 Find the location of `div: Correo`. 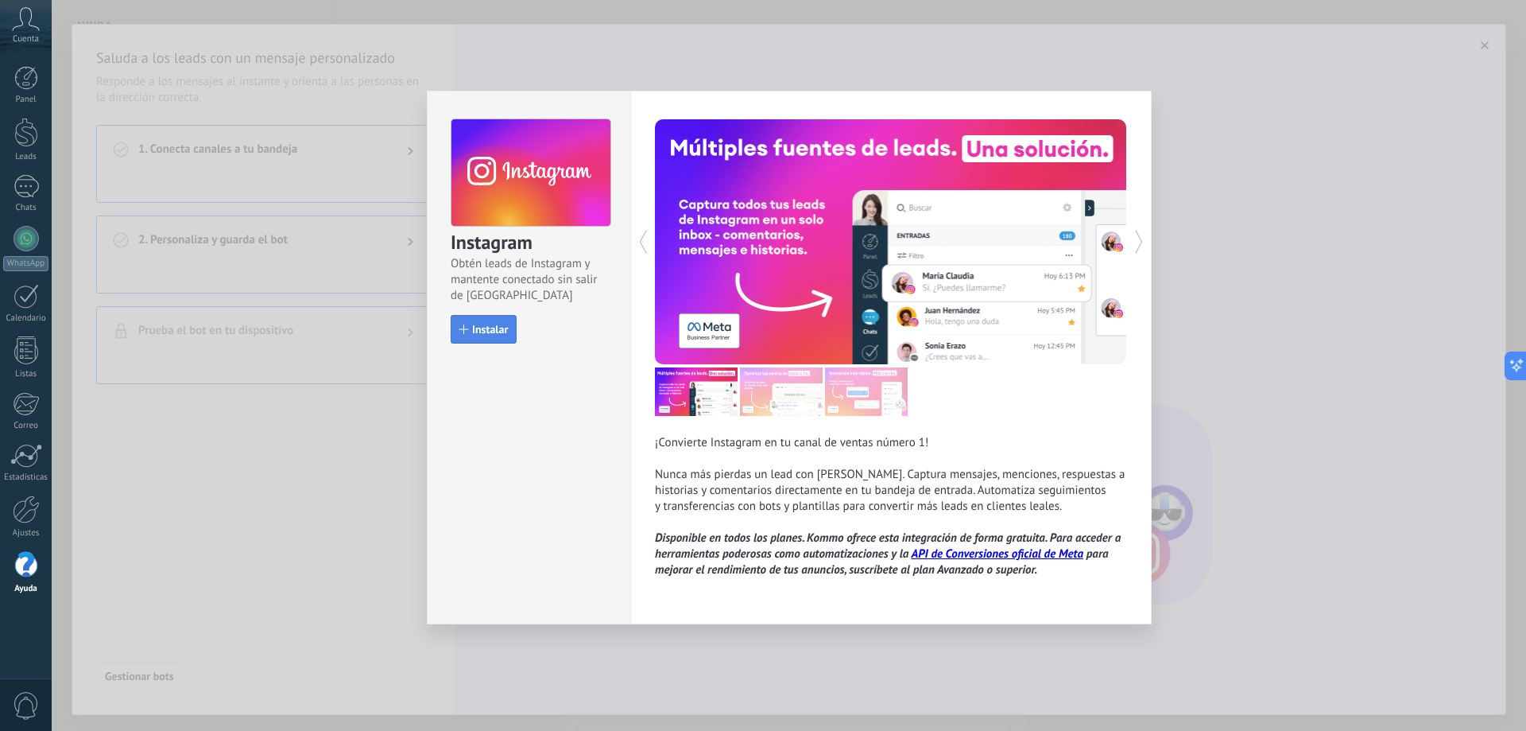

div: Correo is located at coordinates (26, 425).